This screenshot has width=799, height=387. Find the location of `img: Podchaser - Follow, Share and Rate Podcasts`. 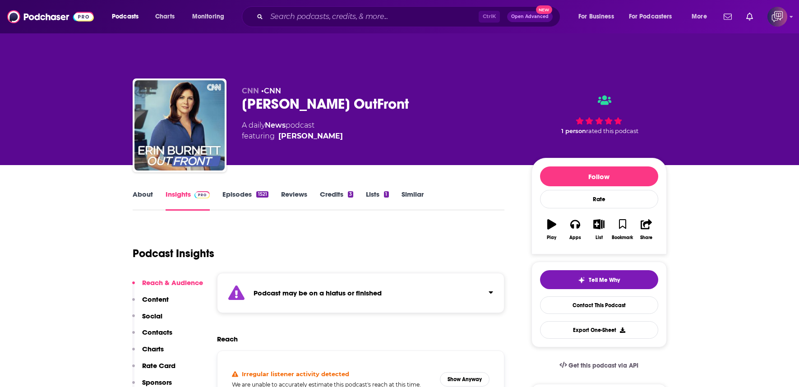

img: Podchaser - Follow, Share and Rate Podcasts is located at coordinates (51, 17).